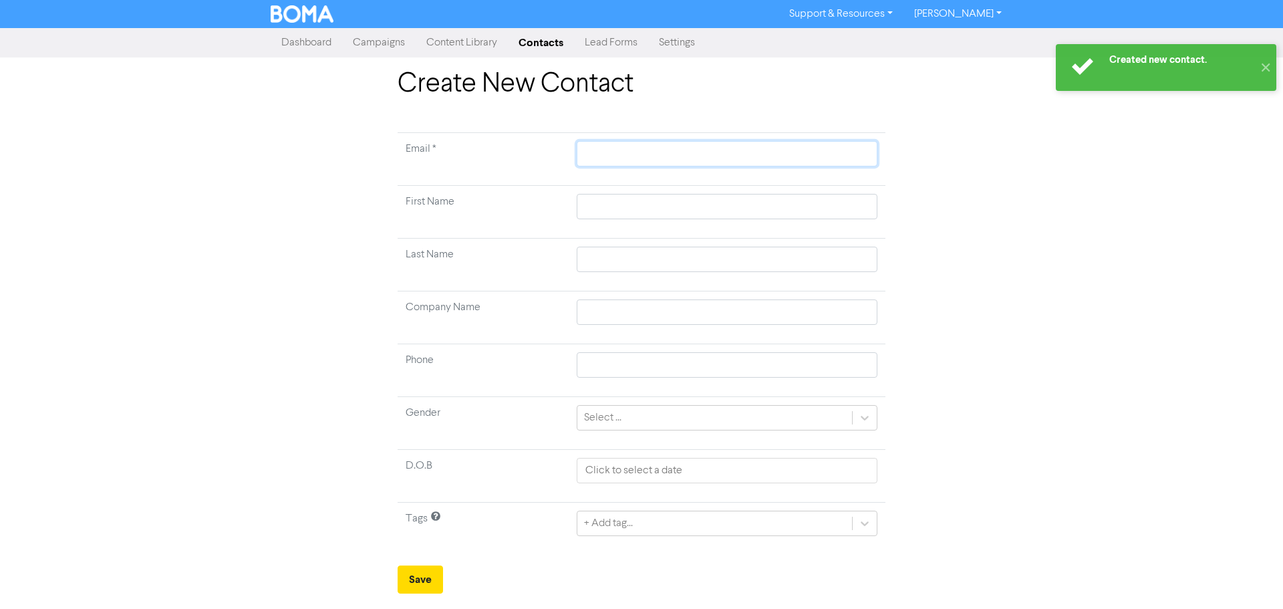 The image size is (1283, 609). I want to click on div: Select ..., so click(603, 418).